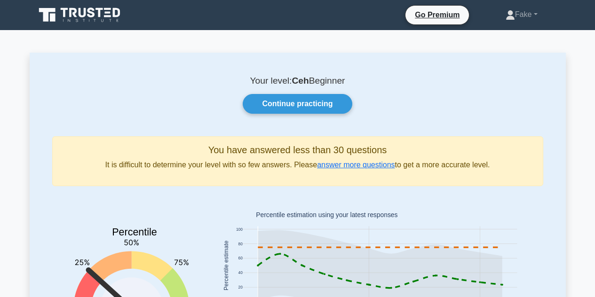 This screenshot has width=595, height=297. What do you see at coordinates (241, 259) in the screenshot?
I see `text: 60` at bounding box center [241, 259].